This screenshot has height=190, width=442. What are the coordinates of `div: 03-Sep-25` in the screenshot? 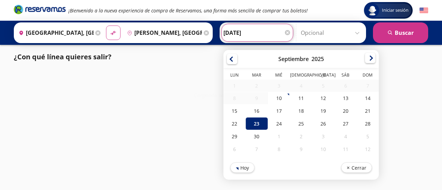 It's located at (279, 86).